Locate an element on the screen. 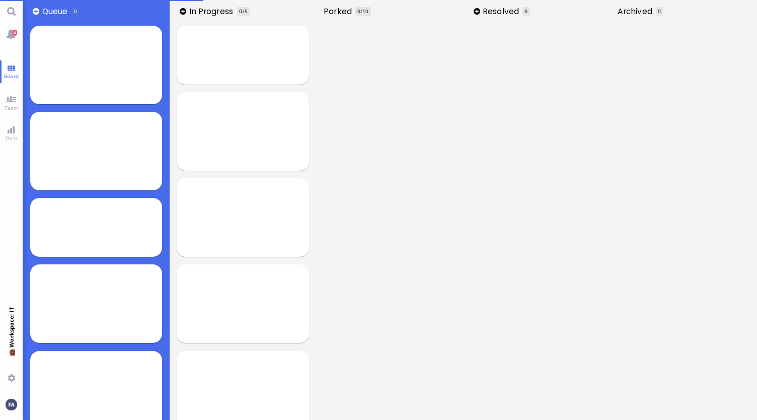 The width and height of the screenshot is (757, 420). span: Parked is located at coordinates (339, 11).